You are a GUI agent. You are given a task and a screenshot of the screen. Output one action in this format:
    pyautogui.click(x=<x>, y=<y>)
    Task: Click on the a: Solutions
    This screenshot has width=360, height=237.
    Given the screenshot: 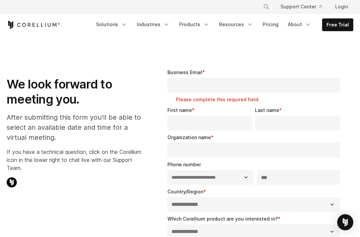 What is the action you would take?
    pyautogui.click(x=112, y=24)
    